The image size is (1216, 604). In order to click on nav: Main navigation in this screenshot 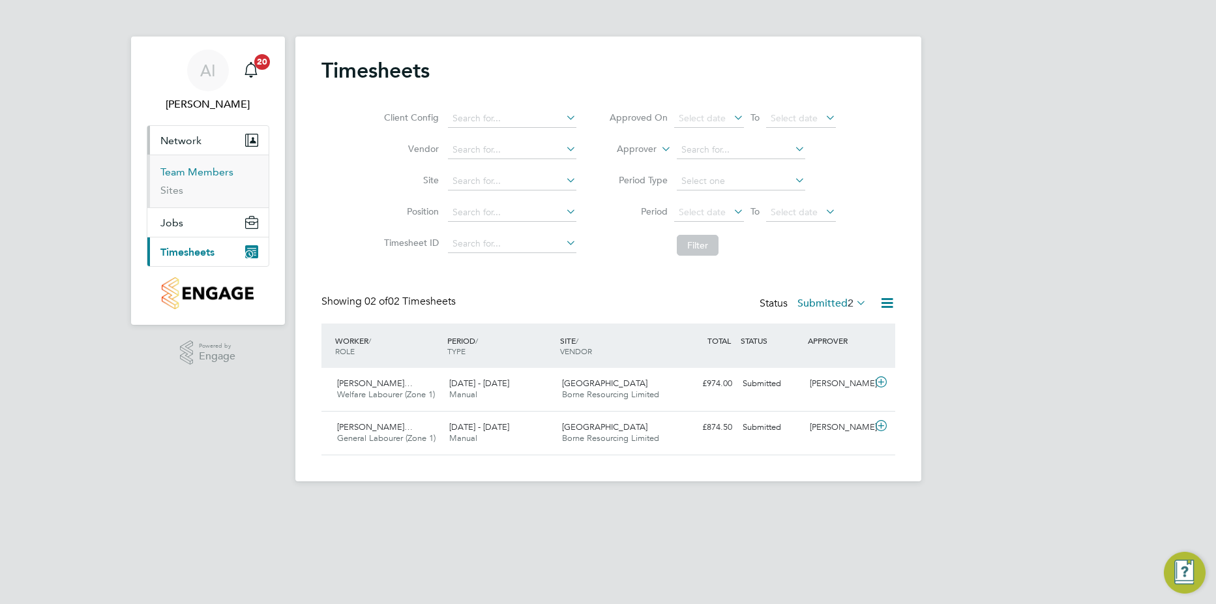, I will do `click(208, 181)`.